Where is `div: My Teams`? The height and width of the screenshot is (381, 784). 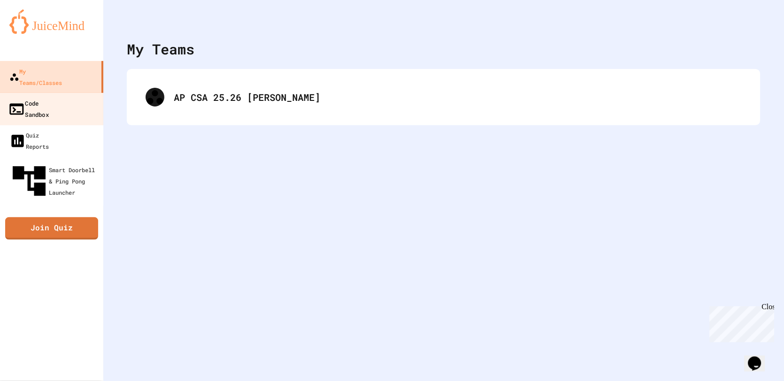 div: My Teams is located at coordinates (161, 49).